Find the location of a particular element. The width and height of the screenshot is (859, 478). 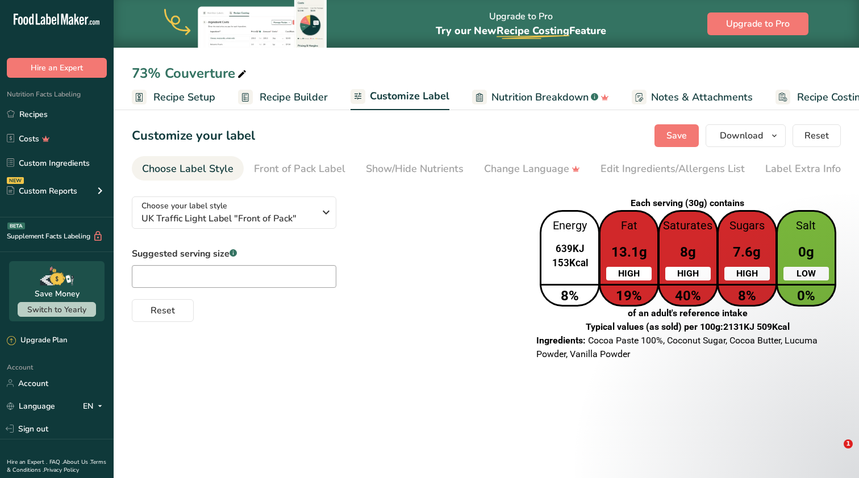

span: 1 is located at coordinates (848, 444).